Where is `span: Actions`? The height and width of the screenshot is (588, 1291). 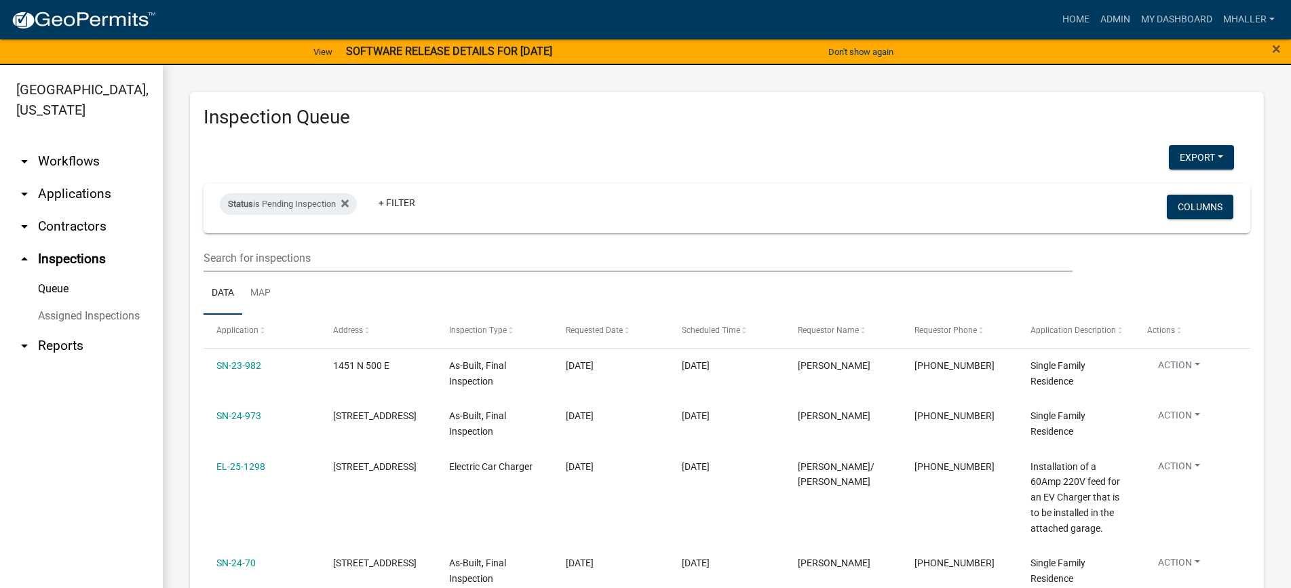
span: Actions is located at coordinates (1161, 330).